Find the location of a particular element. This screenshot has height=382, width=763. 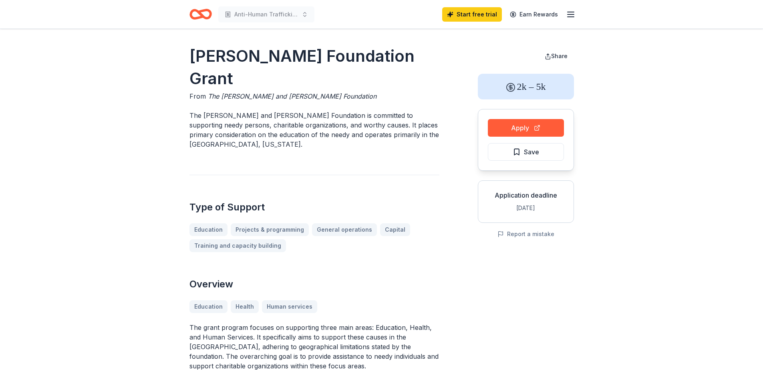

a: General operations is located at coordinates (344, 229).